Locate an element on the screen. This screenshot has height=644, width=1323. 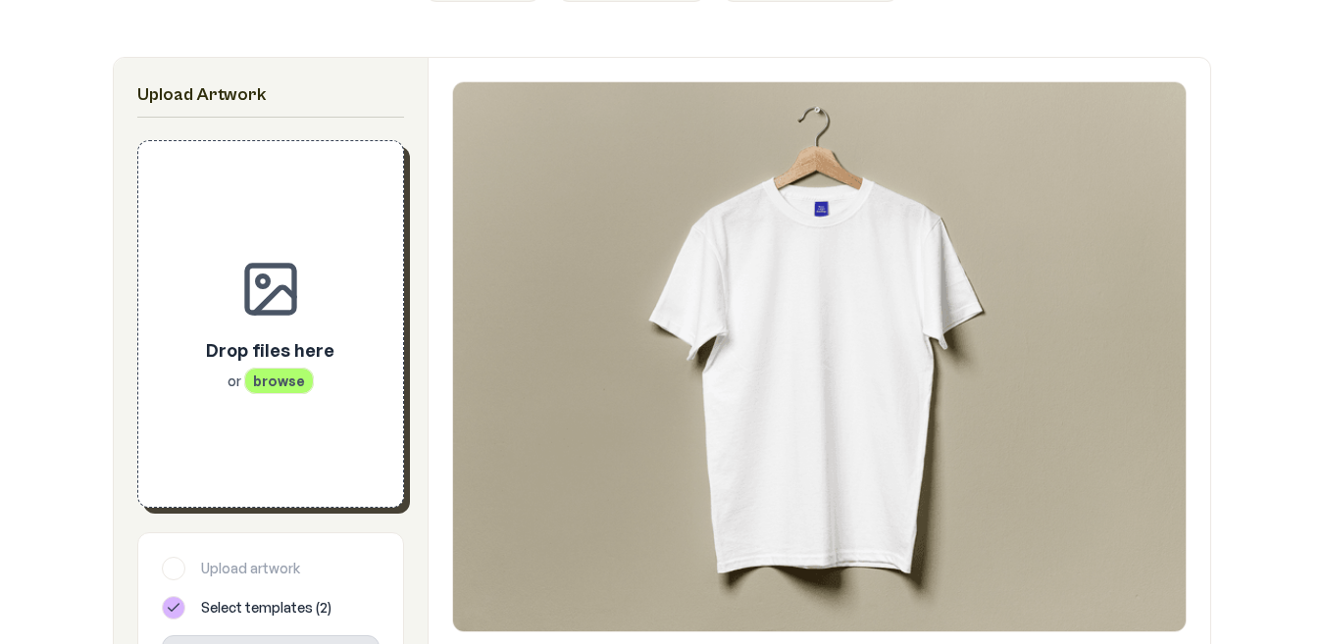
img: T-Shirt is located at coordinates (819, 357).